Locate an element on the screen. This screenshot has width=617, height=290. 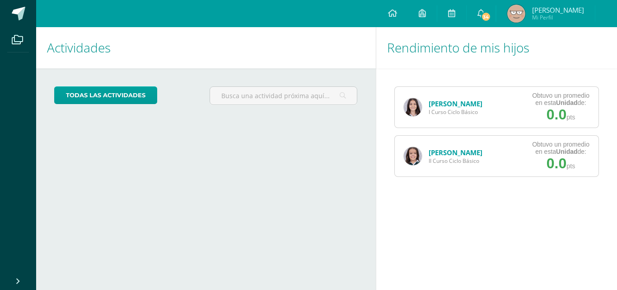
input: Busca una actividad próxima aquí... is located at coordinates (284, 95).